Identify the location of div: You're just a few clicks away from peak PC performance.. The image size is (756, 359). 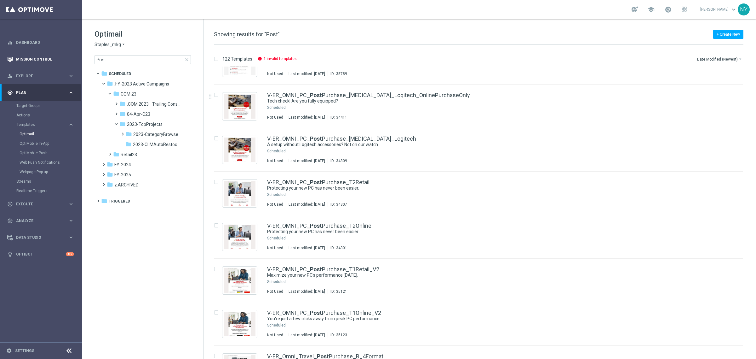
(492, 318).